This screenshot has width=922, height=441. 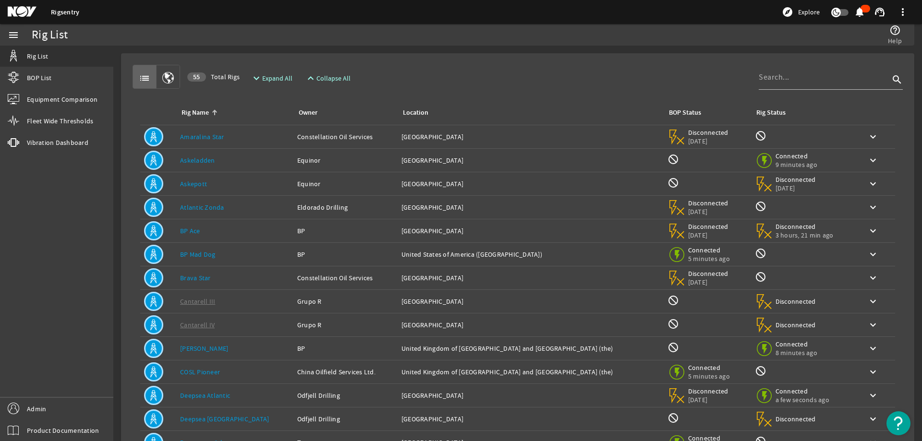 I want to click on a: Atlantic Zonda, so click(x=202, y=207).